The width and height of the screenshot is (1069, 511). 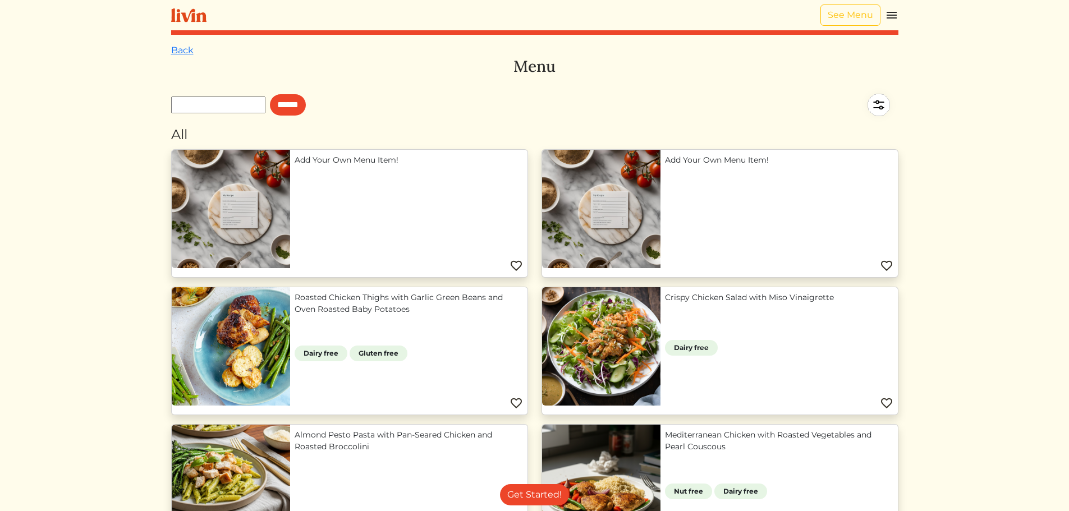 What do you see at coordinates (409, 441) in the screenshot?
I see `a: Almond Pesto Pasta with Pan-Seared Chicken and Roasted Broccolini` at bounding box center [409, 441].